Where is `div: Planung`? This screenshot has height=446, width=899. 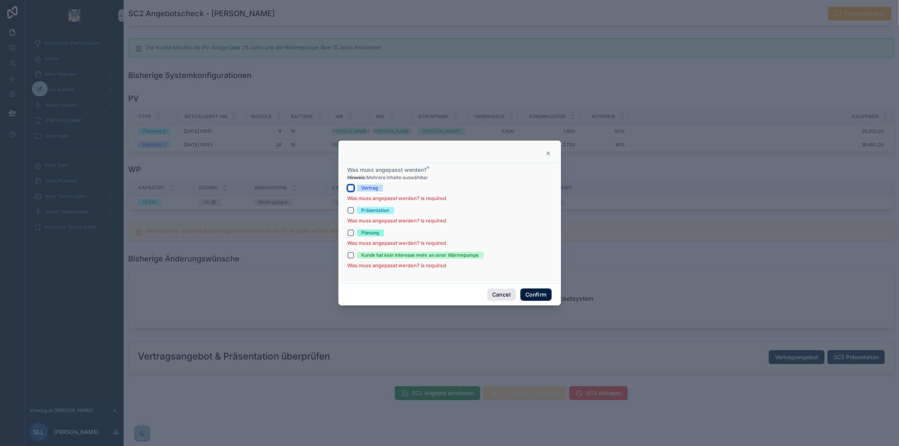 div: Planung is located at coordinates (371, 233).